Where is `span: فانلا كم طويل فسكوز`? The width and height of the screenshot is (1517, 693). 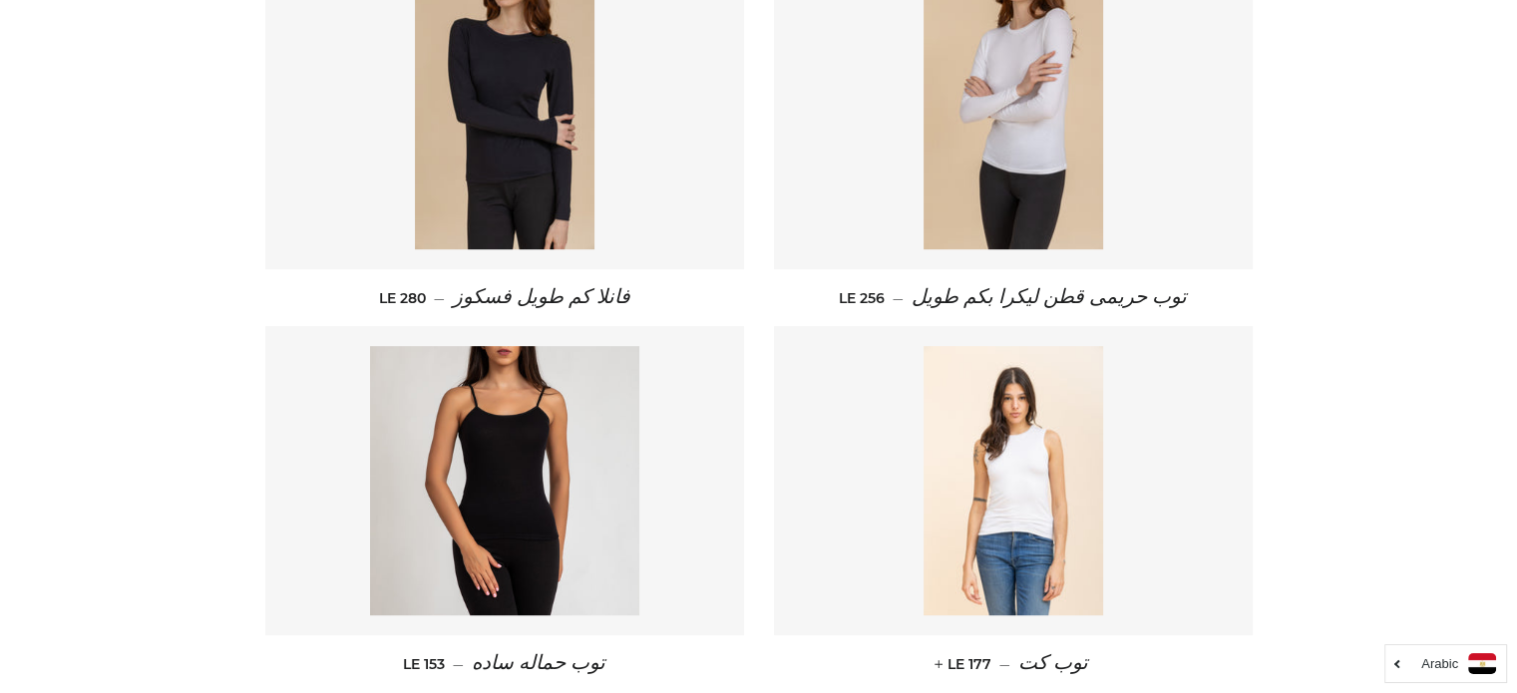 span: فانلا كم طويل فسكوز is located at coordinates (542, 297).